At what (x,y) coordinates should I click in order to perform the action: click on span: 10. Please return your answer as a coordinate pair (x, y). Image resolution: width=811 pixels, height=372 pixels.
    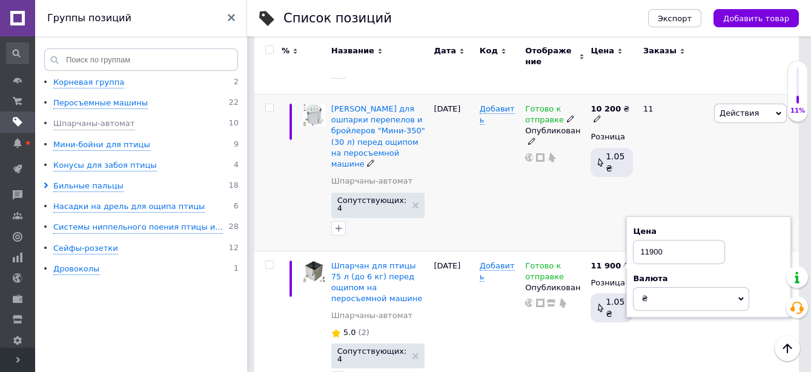
    Looking at the image, I should click on (233, 124).